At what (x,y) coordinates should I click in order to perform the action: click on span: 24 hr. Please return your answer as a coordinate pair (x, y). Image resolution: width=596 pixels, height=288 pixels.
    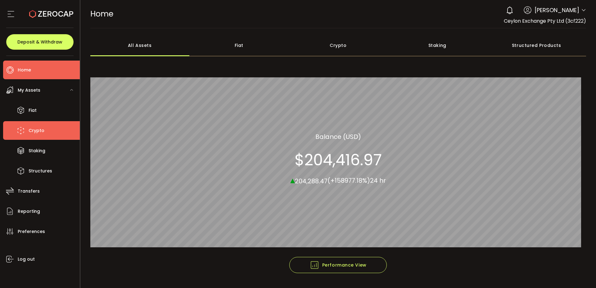
    Looking at the image, I should click on (378, 180).